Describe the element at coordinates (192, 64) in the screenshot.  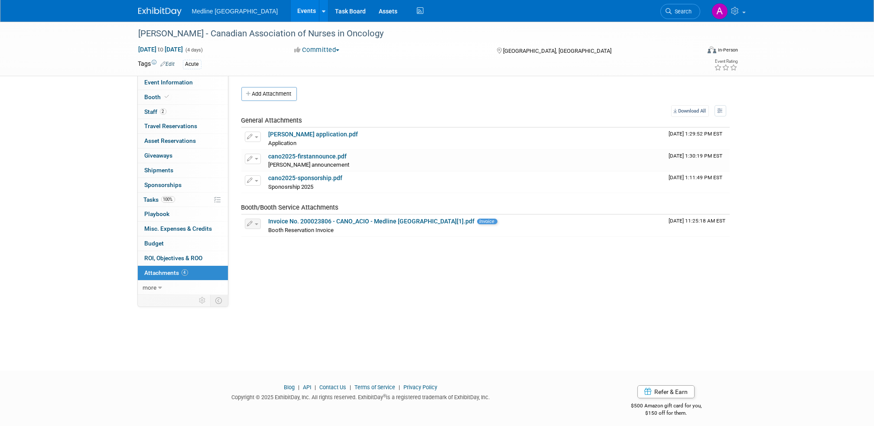
I see `div: Acute` at that location.